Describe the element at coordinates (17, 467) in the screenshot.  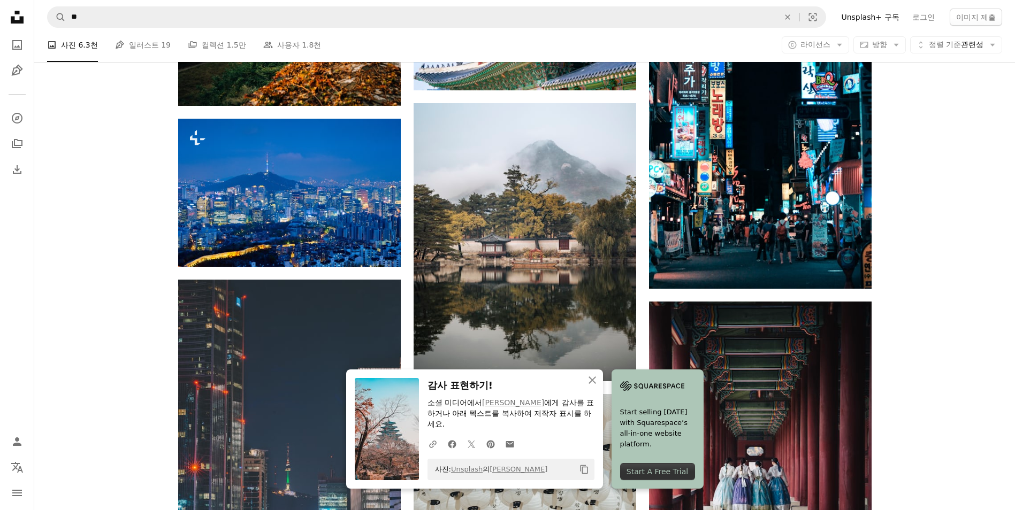
I see `button: 언어` at that location.